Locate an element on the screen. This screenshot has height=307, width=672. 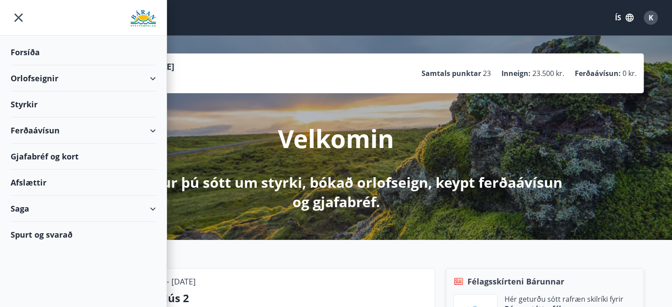
span: K is located at coordinates (651, 18).